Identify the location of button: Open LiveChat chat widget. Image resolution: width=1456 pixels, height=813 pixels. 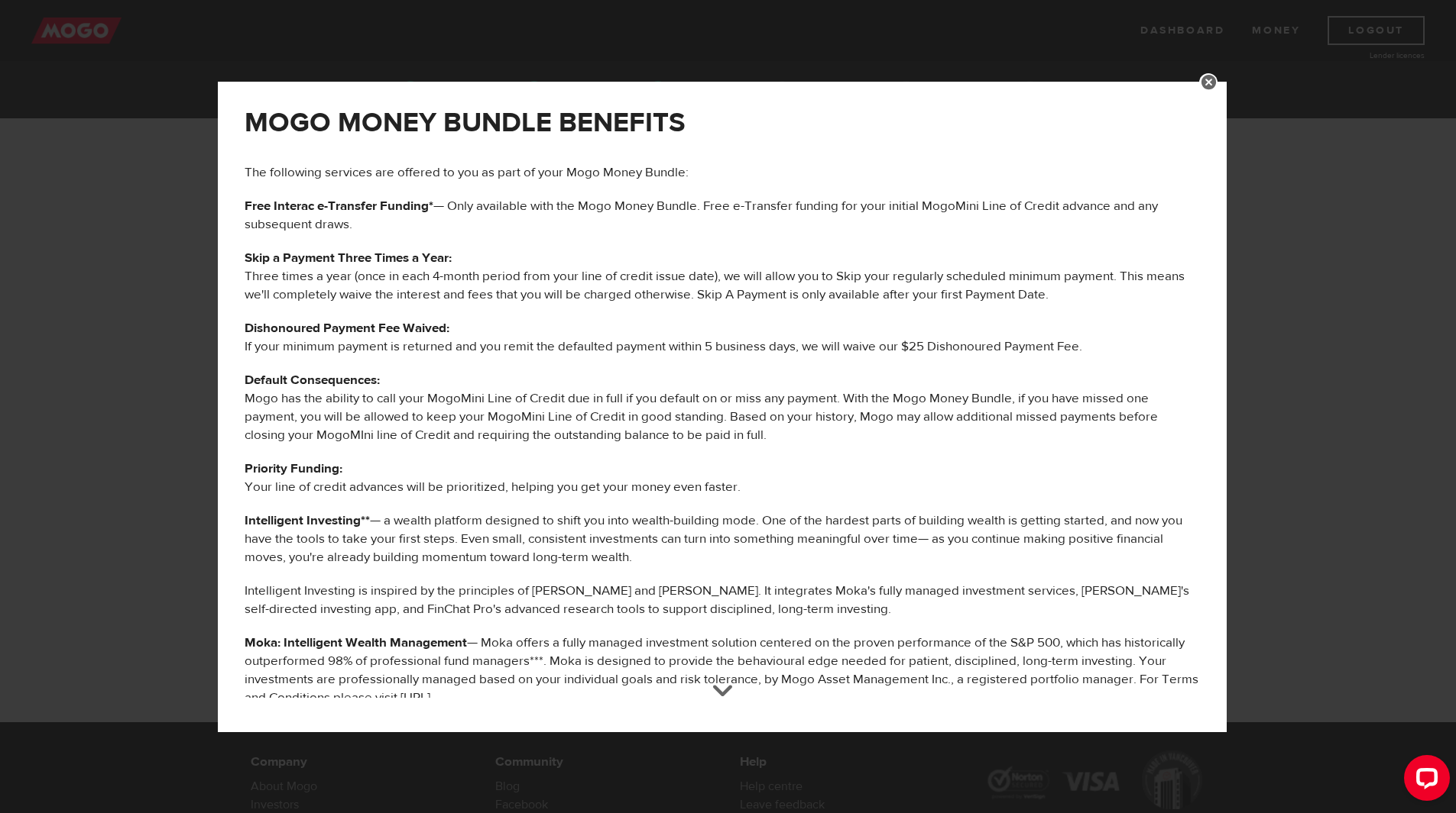
(35, 29).